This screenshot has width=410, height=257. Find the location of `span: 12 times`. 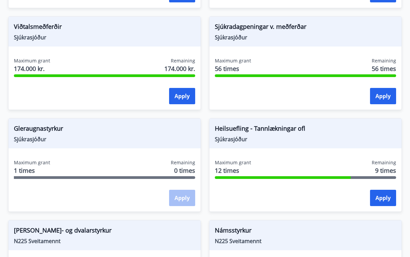

span: 12 times is located at coordinates (233, 170).